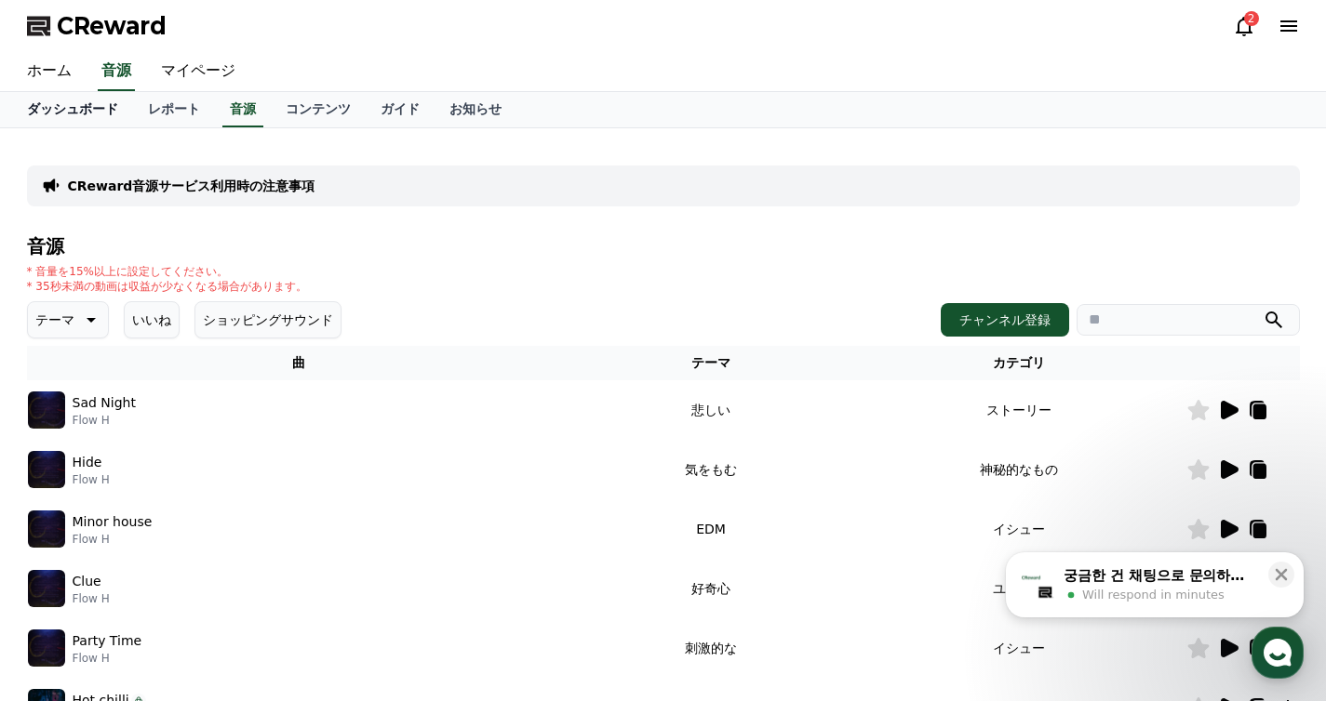 Image resolution: width=1326 pixels, height=701 pixels. Describe the element at coordinates (113, 522) in the screenshot. I see `p: Minor house` at that location.